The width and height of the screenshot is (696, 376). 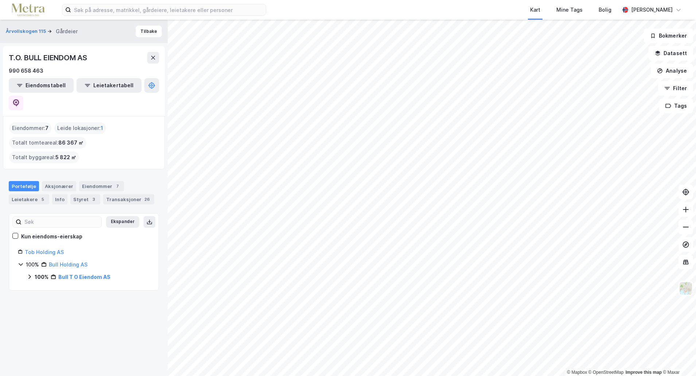 What do you see at coordinates (71, 143) in the screenshot?
I see `span: 86 367 ㎡` at bounding box center [71, 143].